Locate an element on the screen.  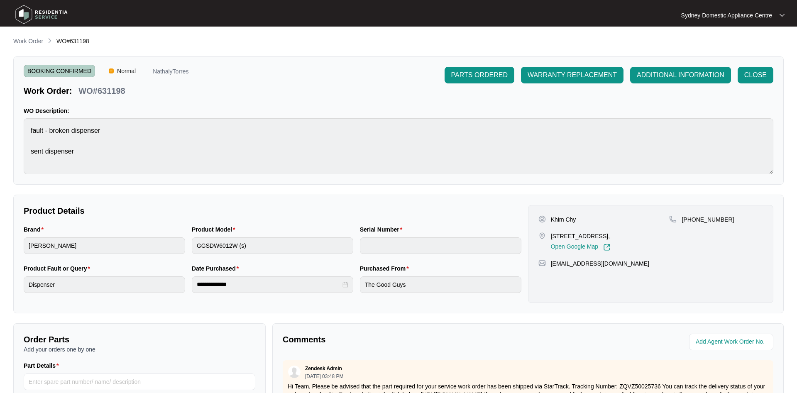
input: Product Model is located at coordinates (272, 246).